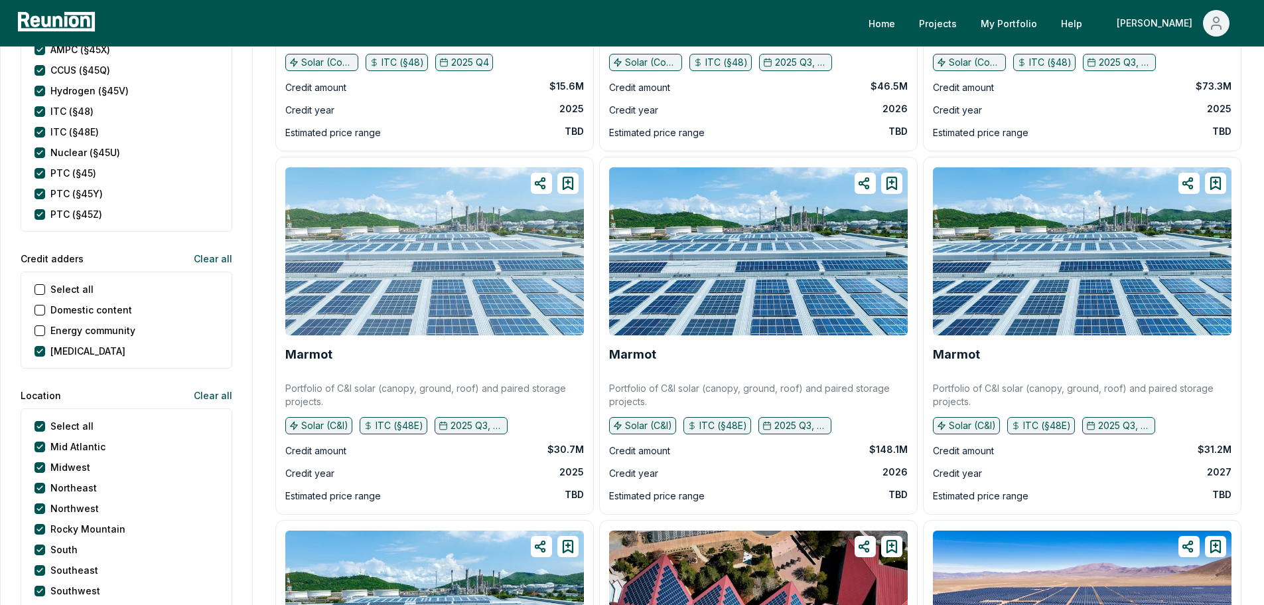 This screenshot has width=1264, height=605. I want to click on a: Projects, so click(938, 23).